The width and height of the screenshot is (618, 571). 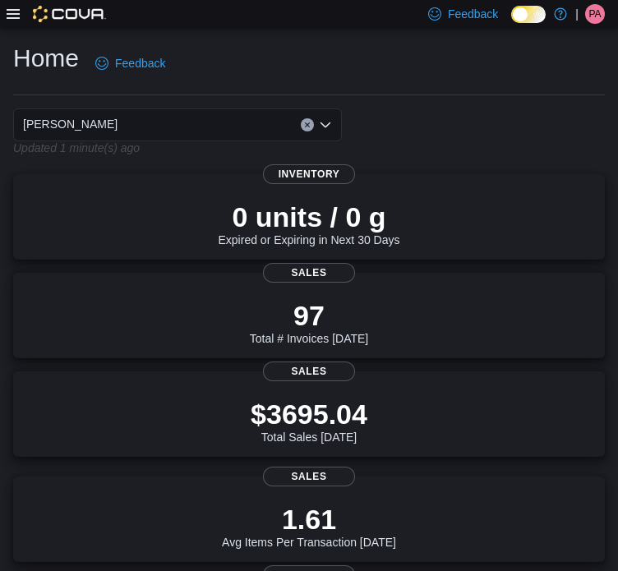 What do you see at coordinates (511, 23) in the screenshot?
I see `span: Dark Mode` at bounding box center [511, 23].